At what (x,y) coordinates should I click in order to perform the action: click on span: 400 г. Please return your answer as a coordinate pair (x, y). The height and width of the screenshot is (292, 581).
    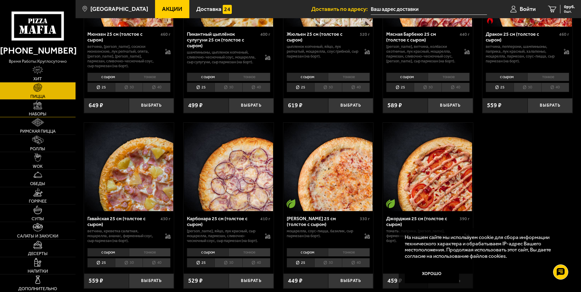
    Looking at the image, I should click on (265, 34).